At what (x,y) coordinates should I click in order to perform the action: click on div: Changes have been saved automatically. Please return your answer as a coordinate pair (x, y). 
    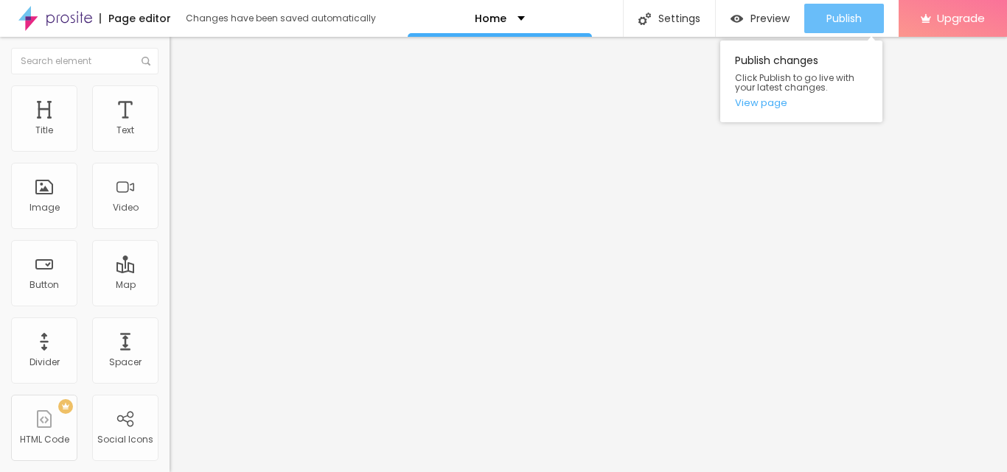
    Looking at the image, I should click on (281, 18).